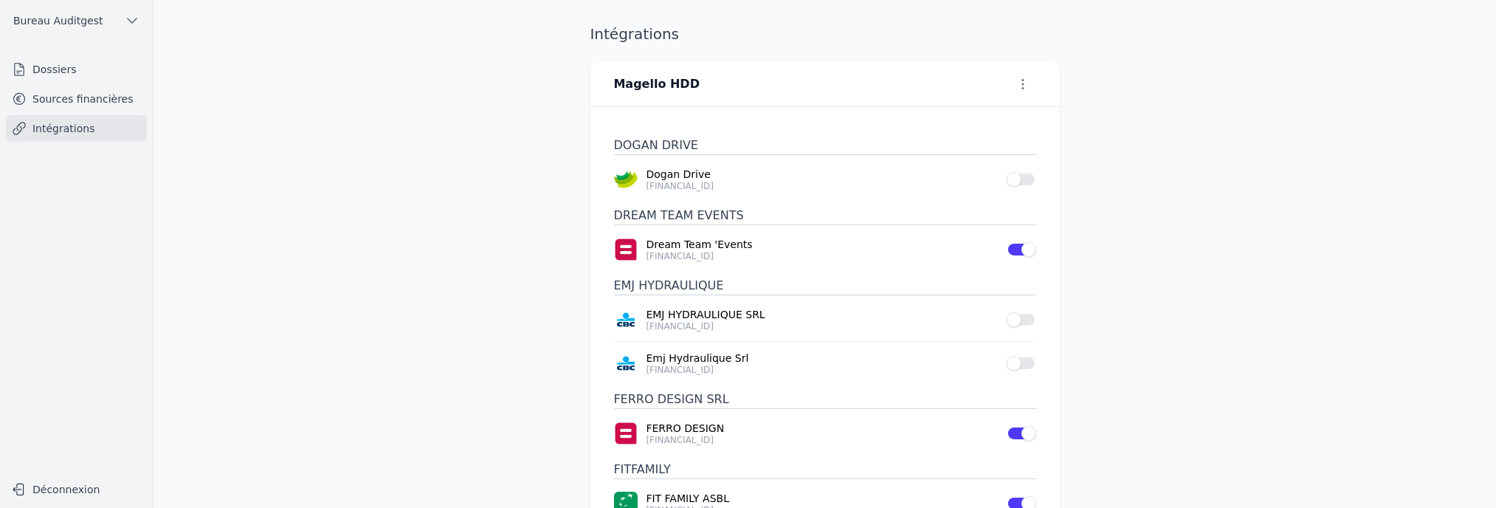 This screenshot has width=1496, height=508. Describe the element at coordinates (822, 428) in the screenshot. I see `p: FERRO DESIGN` at that location.